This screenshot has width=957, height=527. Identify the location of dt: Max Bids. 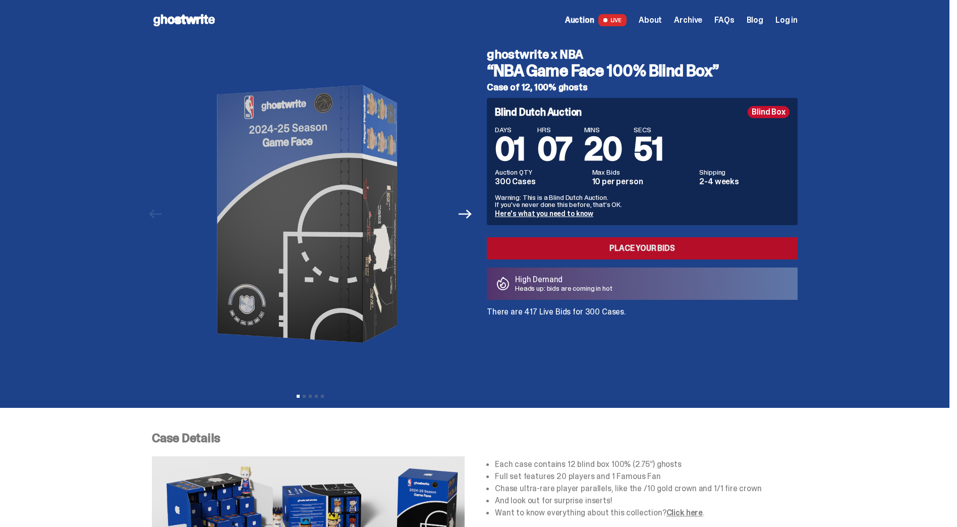
(643, 172).